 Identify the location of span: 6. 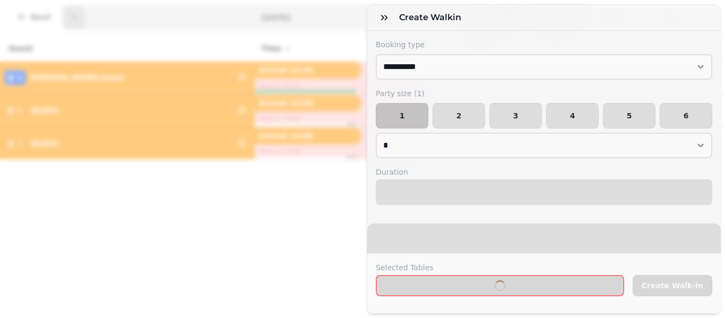
(685, 116).